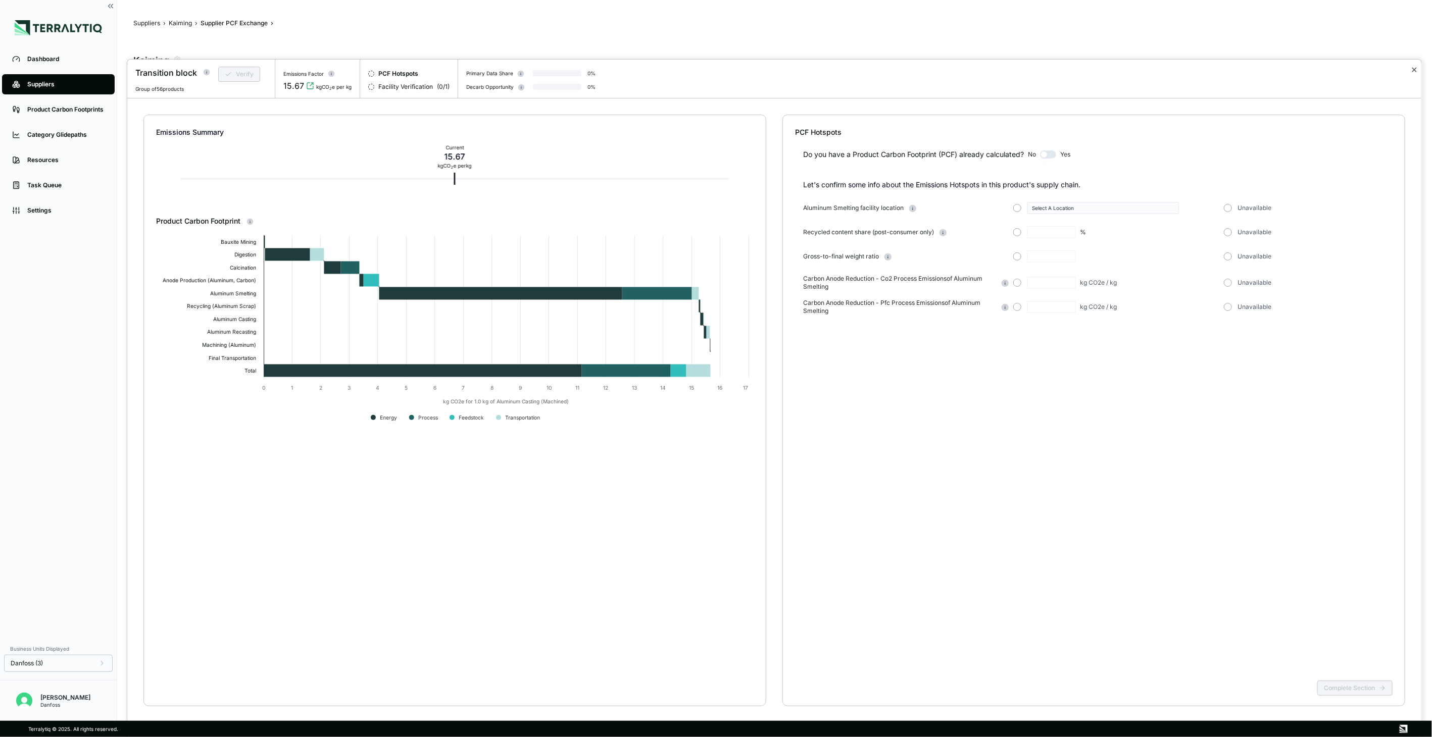 The height and width of the screenshot is (737, 1432). I want to click on div: Do you have a Product Carbon Footprint (PCF) already calculated?, so click(913, 155).